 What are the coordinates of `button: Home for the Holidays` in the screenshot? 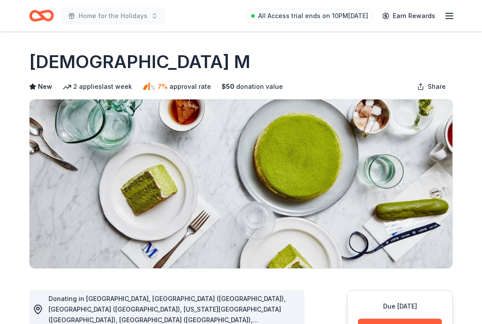 It's located at (113, 16).